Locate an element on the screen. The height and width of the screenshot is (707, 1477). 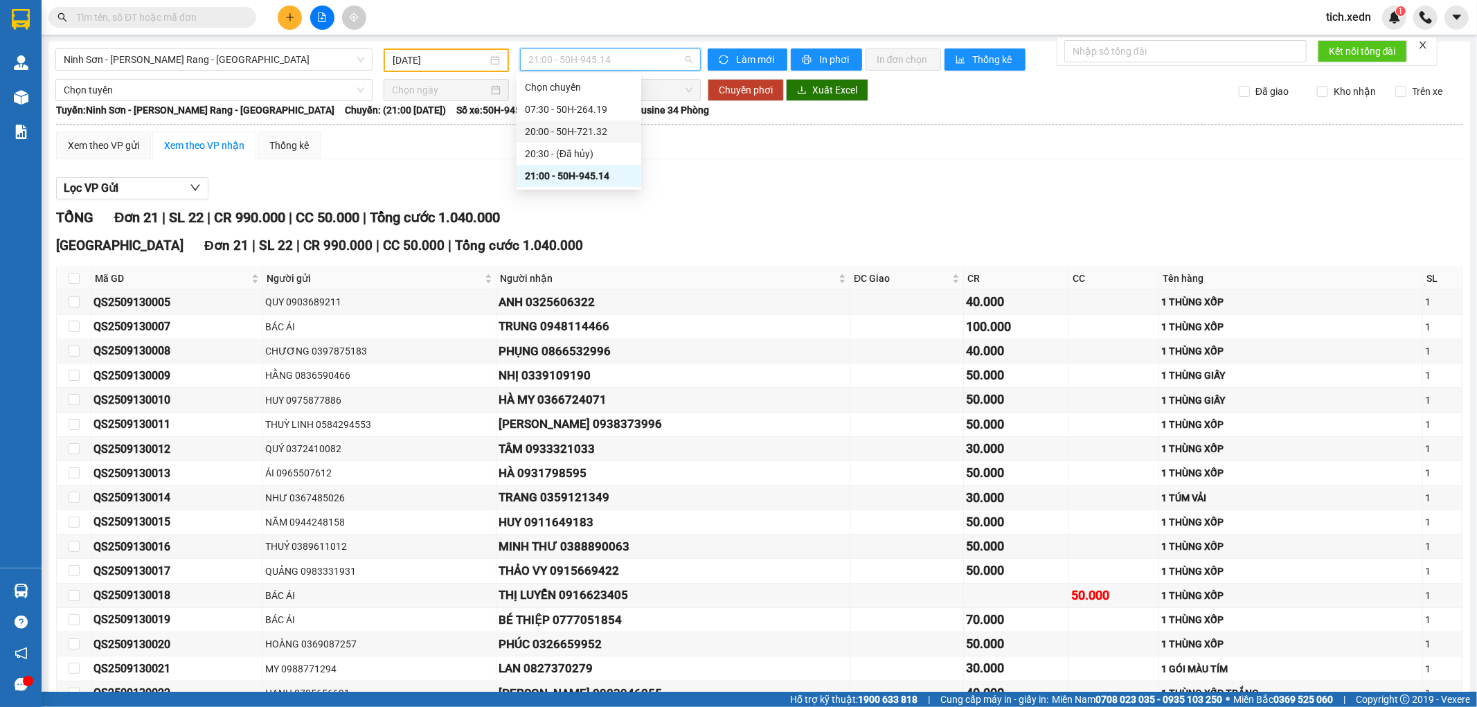
div: HUY 0975877886 is located at coordinates (379, 400).